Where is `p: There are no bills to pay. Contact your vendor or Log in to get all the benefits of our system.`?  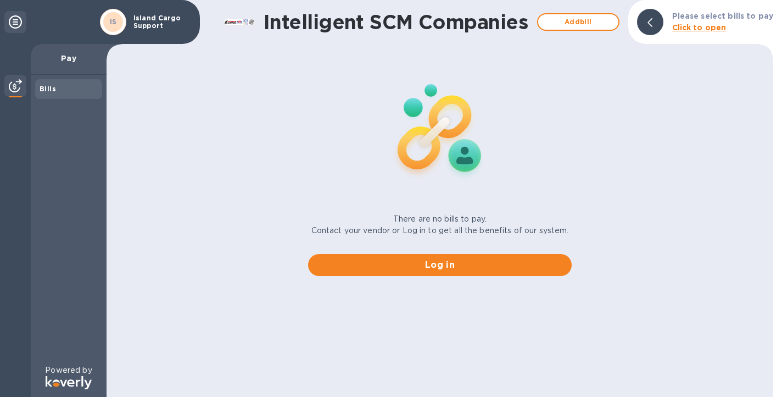
p: There are no bills to pay. Contact your vendor or Log in to get all the benefits of our system. is located at coordinates (440, 225).